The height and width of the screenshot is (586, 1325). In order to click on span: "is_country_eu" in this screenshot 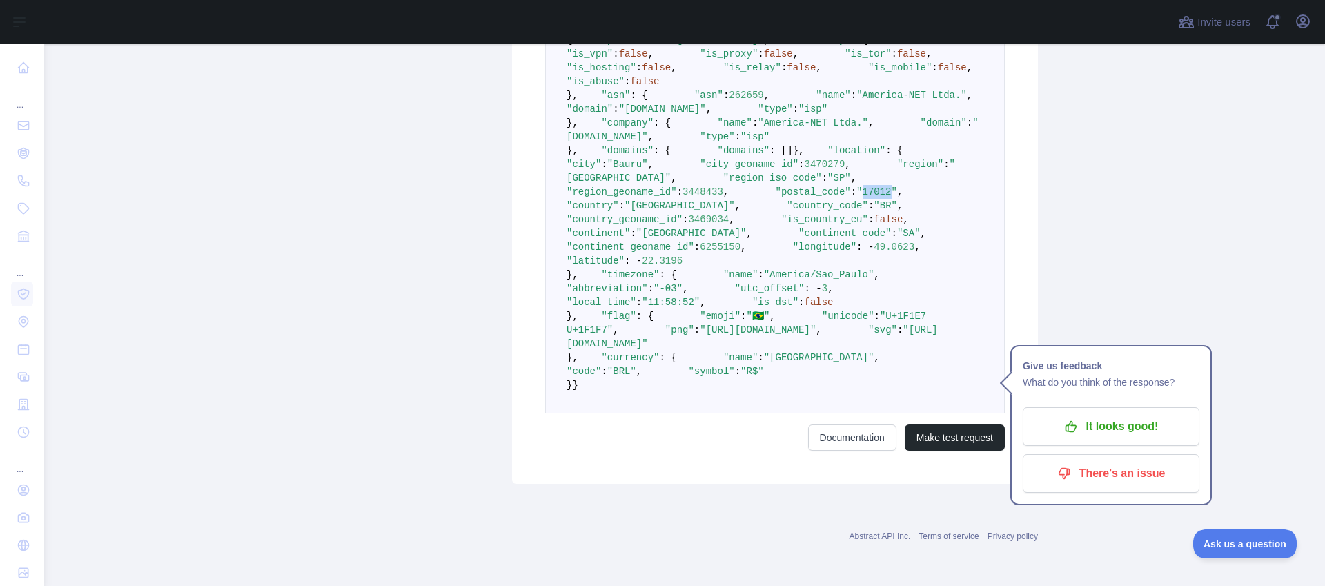, I will do `click(825, 219)`.